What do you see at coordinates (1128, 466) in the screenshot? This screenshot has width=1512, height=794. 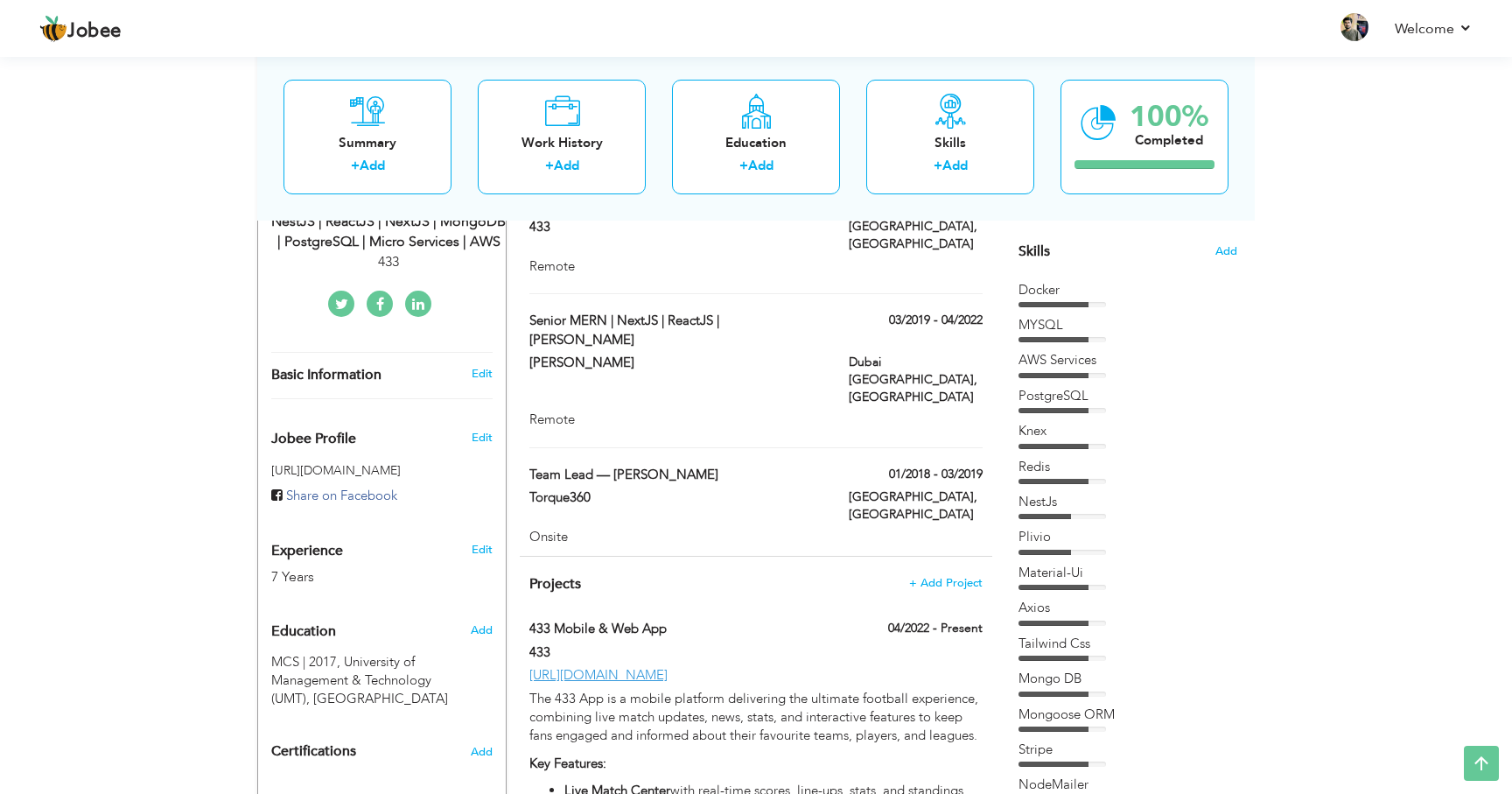 I see `div: Redis` at bounding box center [1128, 466].